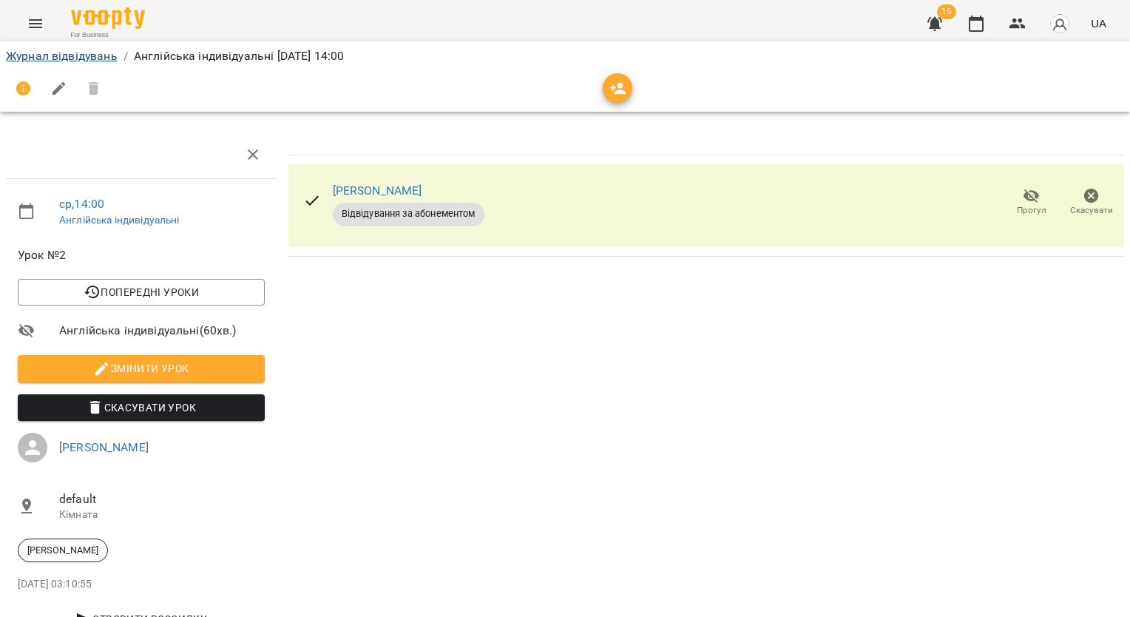 This screenshot has width=1130, height=617. I want to click on span: Відвідування за абонементом, so click(408, 214).